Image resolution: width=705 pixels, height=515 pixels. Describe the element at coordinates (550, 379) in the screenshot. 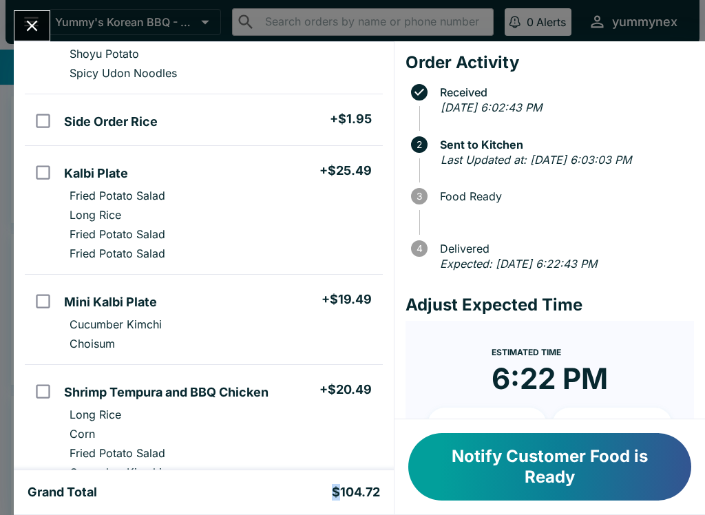

I see `time: 6:22 PM` at that location.